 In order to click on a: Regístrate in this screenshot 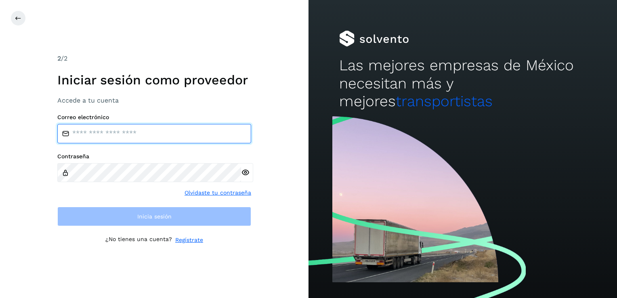, I will do `click(189, 240)`.